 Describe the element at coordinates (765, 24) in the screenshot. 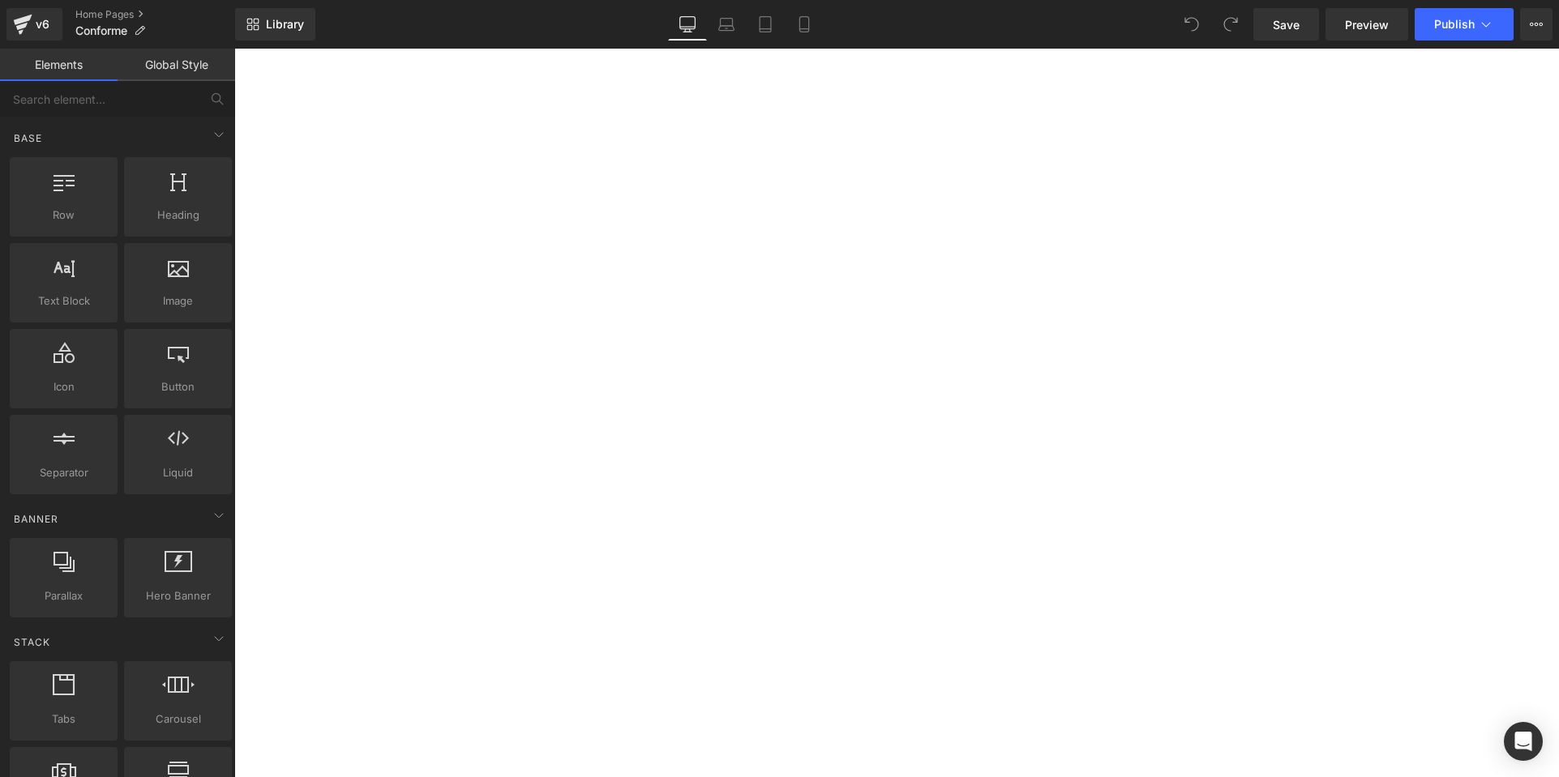

I see `a: Tablet` at that location.